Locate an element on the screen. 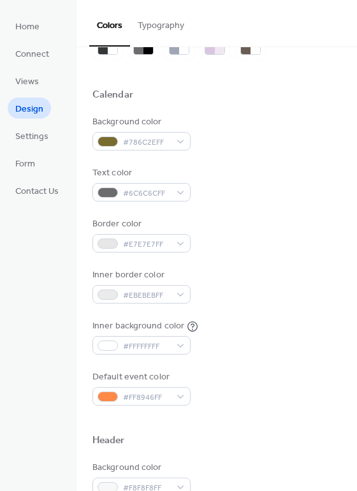  div: Text color is located at coordinates (140, 173).